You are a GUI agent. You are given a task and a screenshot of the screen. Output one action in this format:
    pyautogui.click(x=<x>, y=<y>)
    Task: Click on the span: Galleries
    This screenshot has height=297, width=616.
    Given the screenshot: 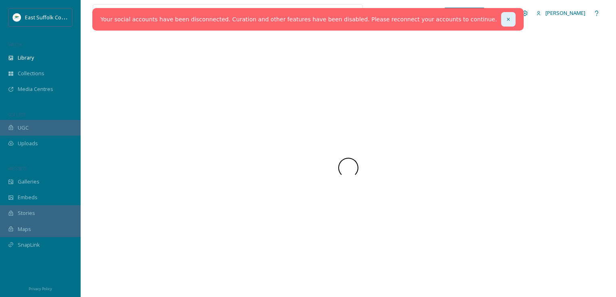 What is the action you would take?
    pyautogui.click(x=29, y=182)
    